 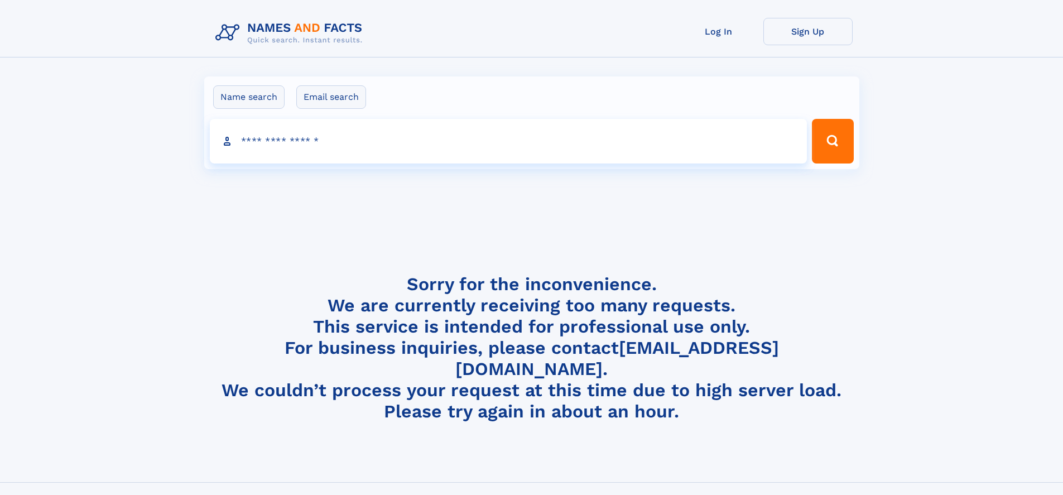 I want to click on label: Email search, so click(x=331, y=97).